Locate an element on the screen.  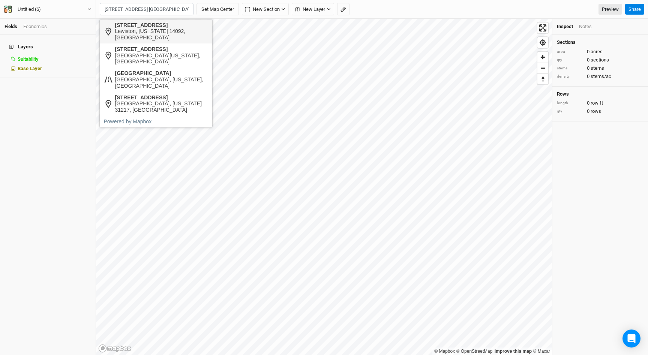
h4: Layers is located at coordinates (48, 47).